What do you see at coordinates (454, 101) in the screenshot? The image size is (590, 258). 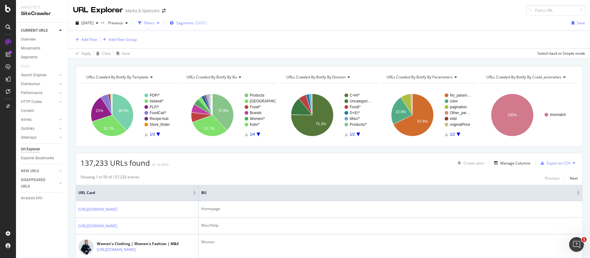 I see `text: color` at bounding box center [454, 101].